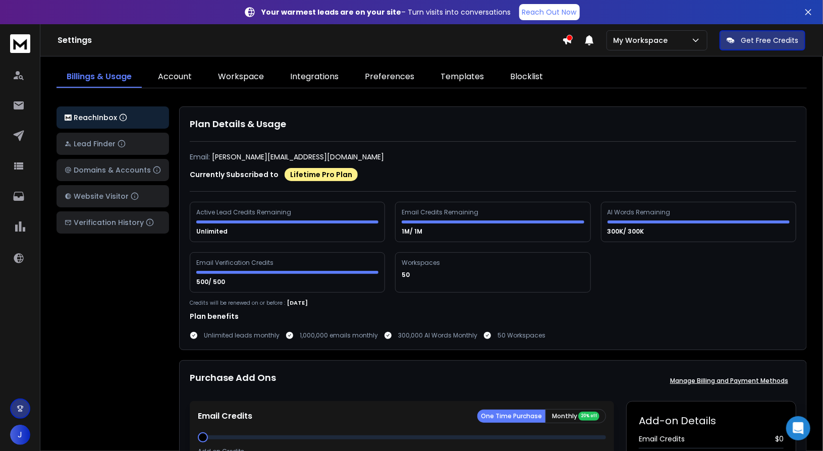 The width and height of the screenshot is (823, 451). What do you see at coordinates (213, 232) in the screenshot?
I see `p: Unlimited` at bounding box center [213, 232].